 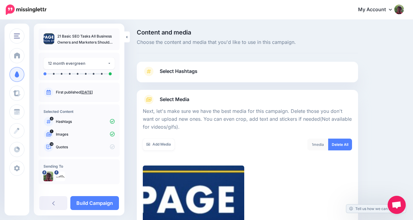 I want to click on img: 13325471_1194844100573448_5284269354772004872_n-bsa43867.png, so click(x=60, y=176).